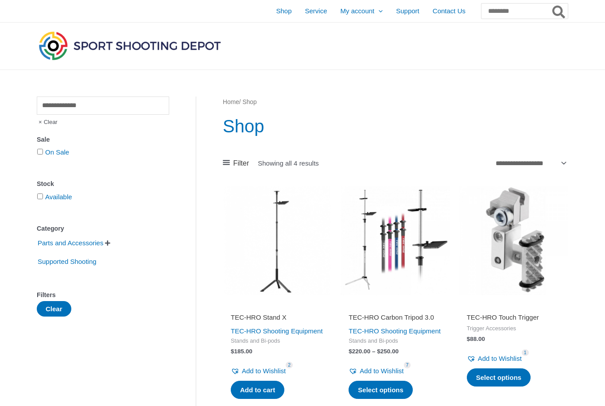 The image size is (605, 406). Describe the element at coordinates (395, 317) in the screenshot. I see `h2: TEC-HRO Carbon Tripod 3.0` at that location.